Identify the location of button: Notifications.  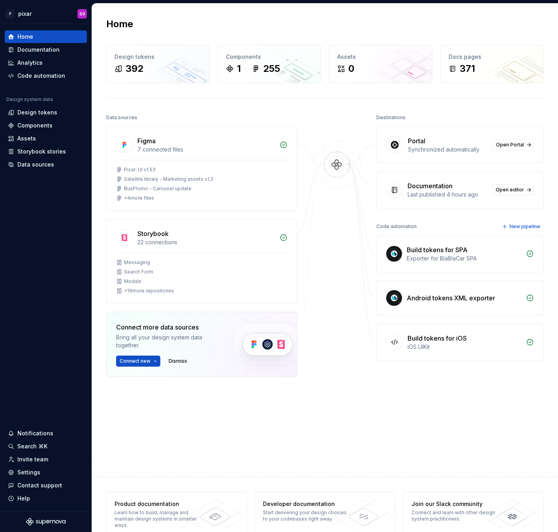
(46, 434).